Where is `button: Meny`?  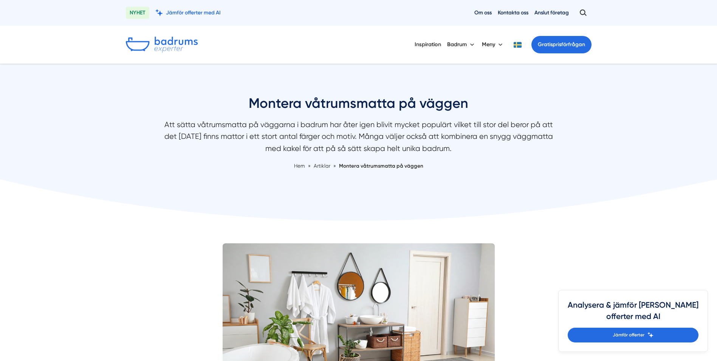 button: Meny is located at coordinates (493, 45).